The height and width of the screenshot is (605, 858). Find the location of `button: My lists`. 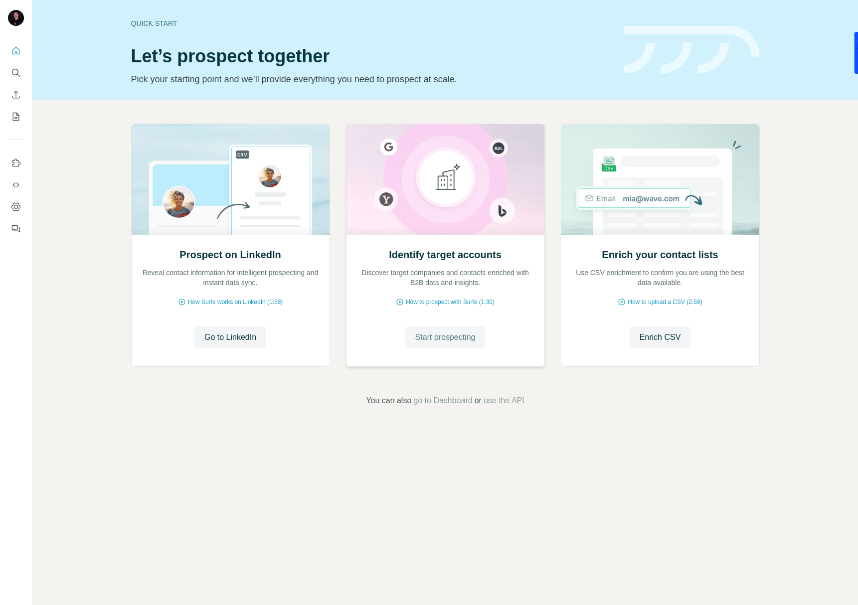

button: My lists is located at coordinates (16, 117).